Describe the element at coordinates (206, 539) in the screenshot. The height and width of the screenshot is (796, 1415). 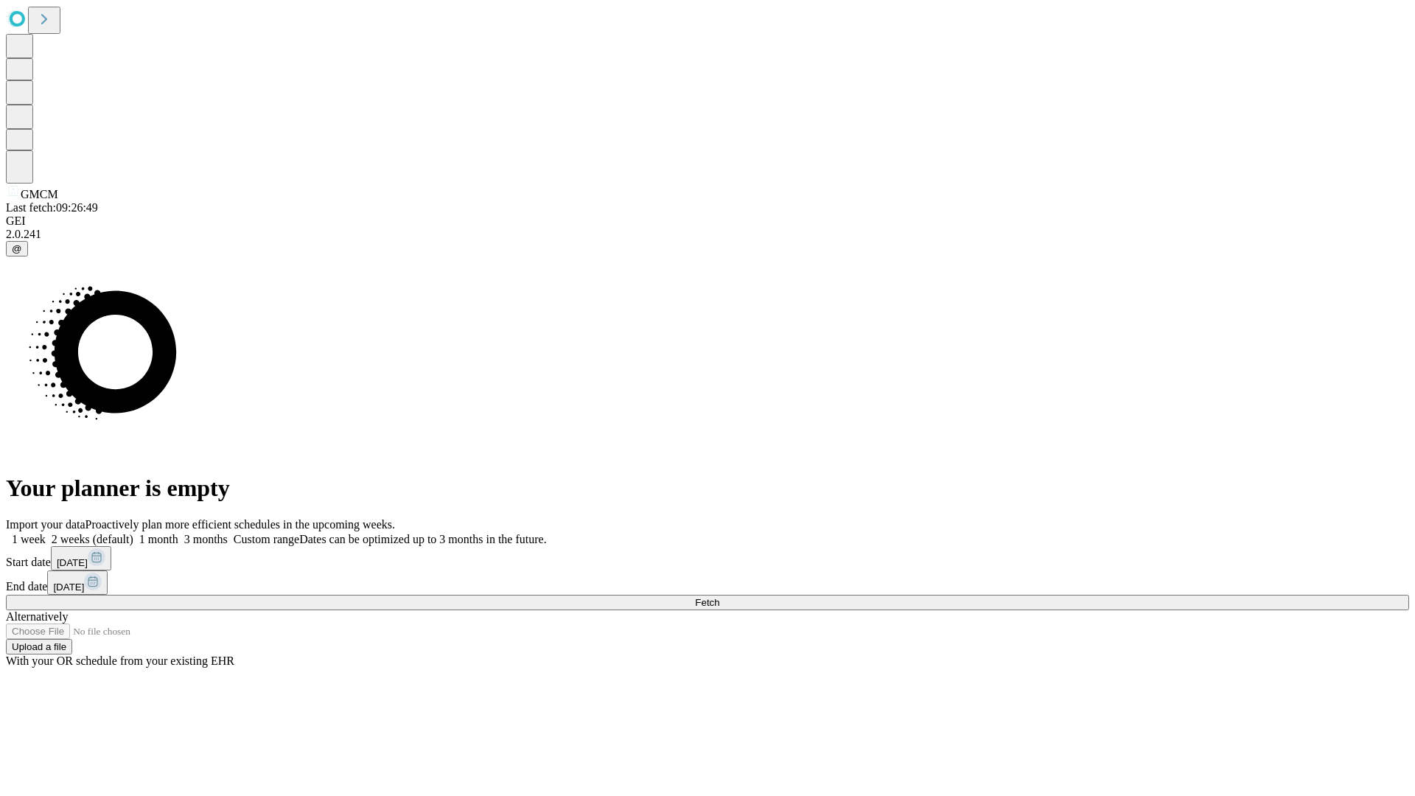
I see `span: 3 months` at that location.